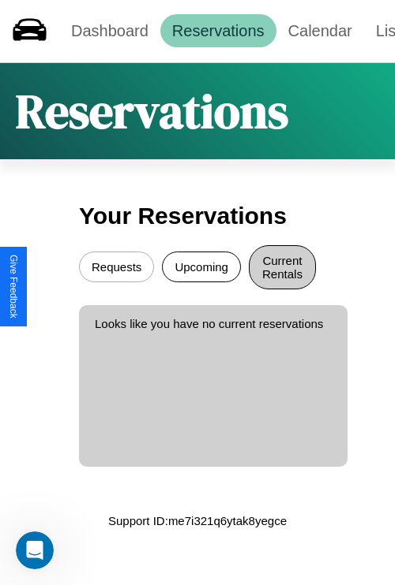 The width and height of the screenshot is (395, 585). What do you see at coordinates (197, 521) in the screenshot?
I see `p: Support ID: me7i321q6ytak8yegce` at bounding box center [197, 521].